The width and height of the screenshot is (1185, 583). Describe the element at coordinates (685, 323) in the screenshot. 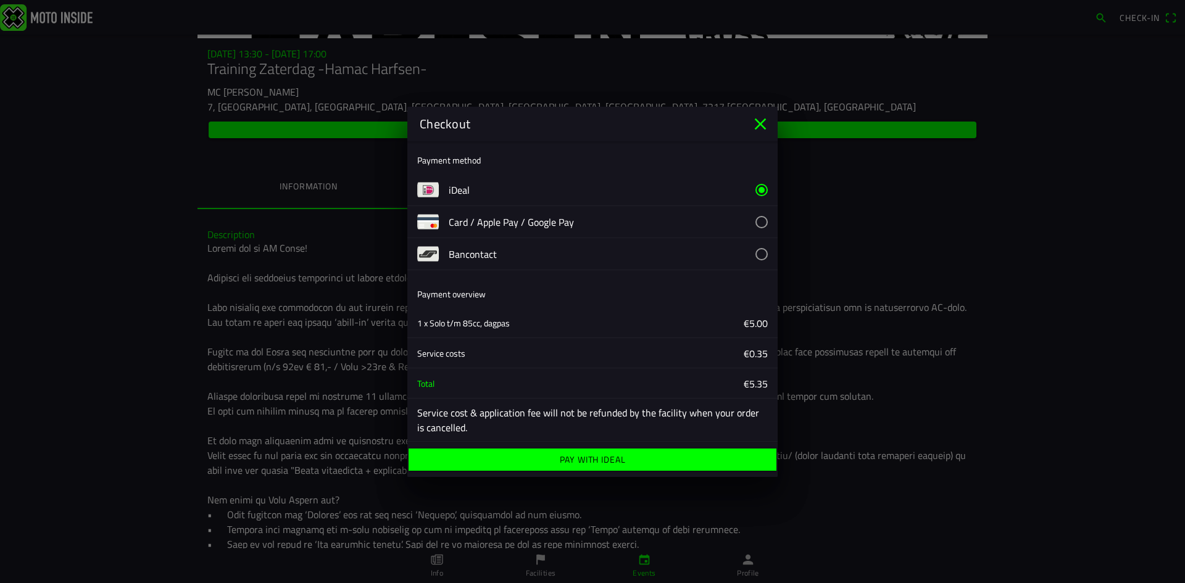

I see `ion-label: €5.00` at that location.